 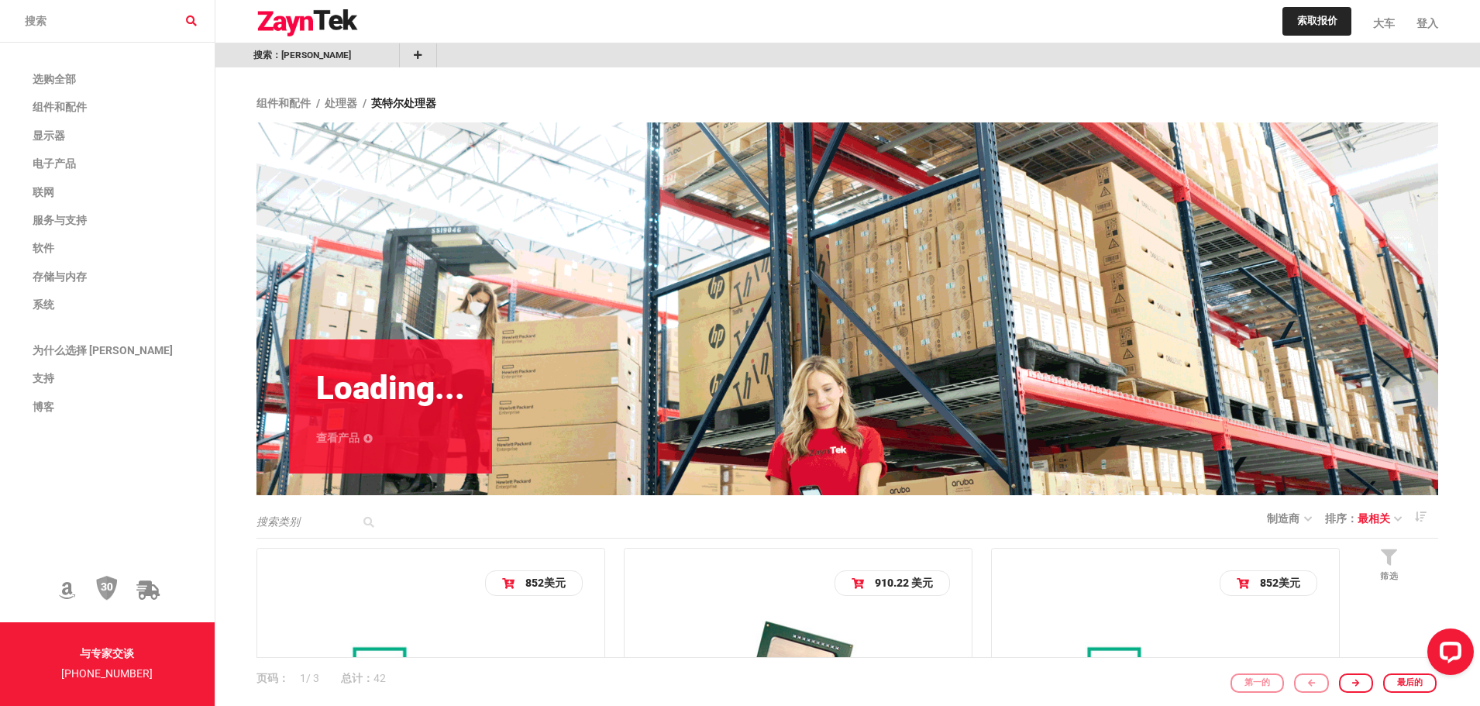 I want to click on img: 30天退货政策, so click(x=107, y=588).